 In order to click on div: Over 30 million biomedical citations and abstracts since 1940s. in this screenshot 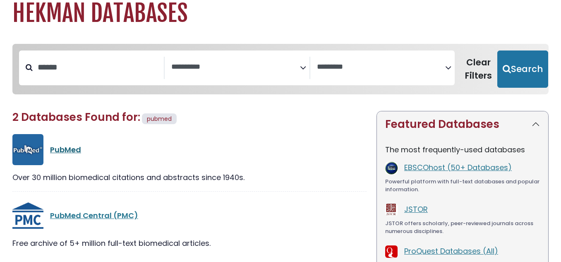, I will do `click(189, 177)`.